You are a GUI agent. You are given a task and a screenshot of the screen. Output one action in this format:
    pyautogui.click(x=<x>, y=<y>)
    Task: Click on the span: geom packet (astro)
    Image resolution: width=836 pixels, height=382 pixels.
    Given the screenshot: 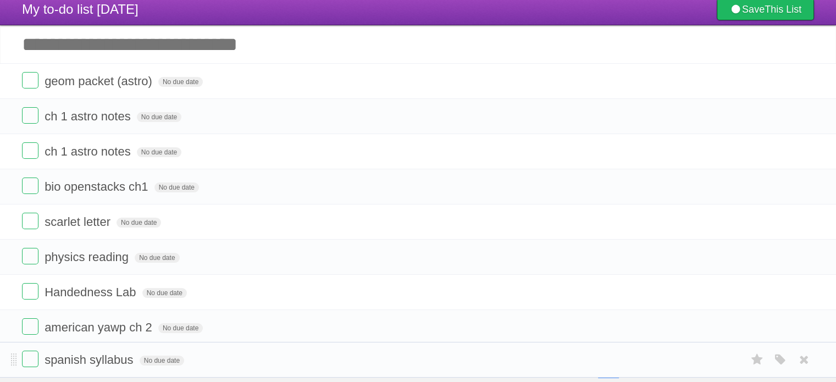 What is the action you would take?
    pyautogui.click(x=100, y=81)
    